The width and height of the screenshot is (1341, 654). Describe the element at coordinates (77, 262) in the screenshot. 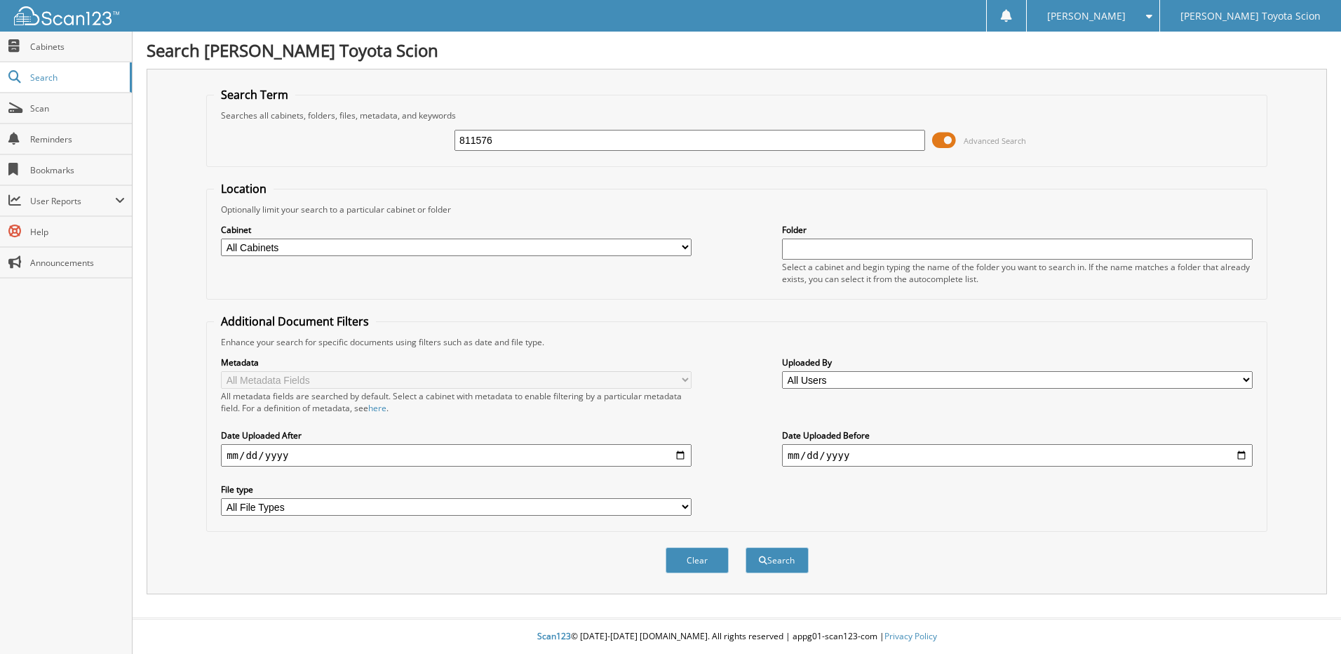

I see `span: Announcements` at that location.